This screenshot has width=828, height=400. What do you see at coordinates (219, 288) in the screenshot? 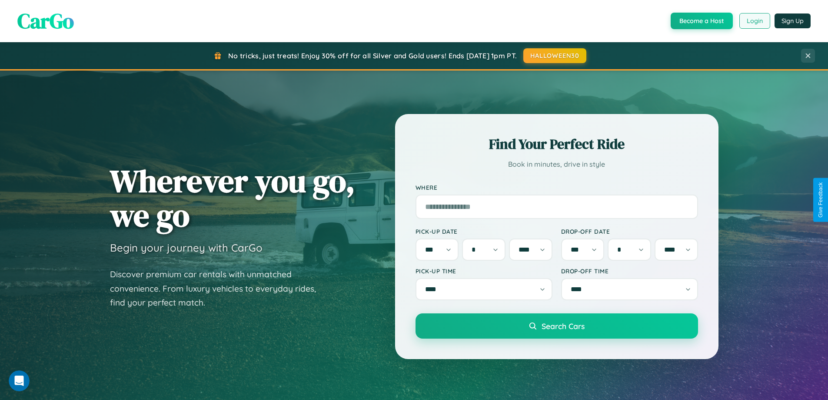
I see `p: Discover premium car rentals with unmatched convenience. From luxury vehicles to everyday rides, ...` at bounding box center [219, 288].